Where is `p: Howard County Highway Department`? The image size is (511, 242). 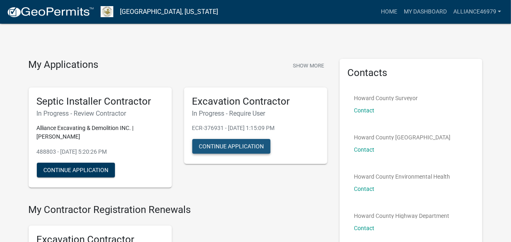 p: Howard County Highway Department is located at coordinates (401, 216).